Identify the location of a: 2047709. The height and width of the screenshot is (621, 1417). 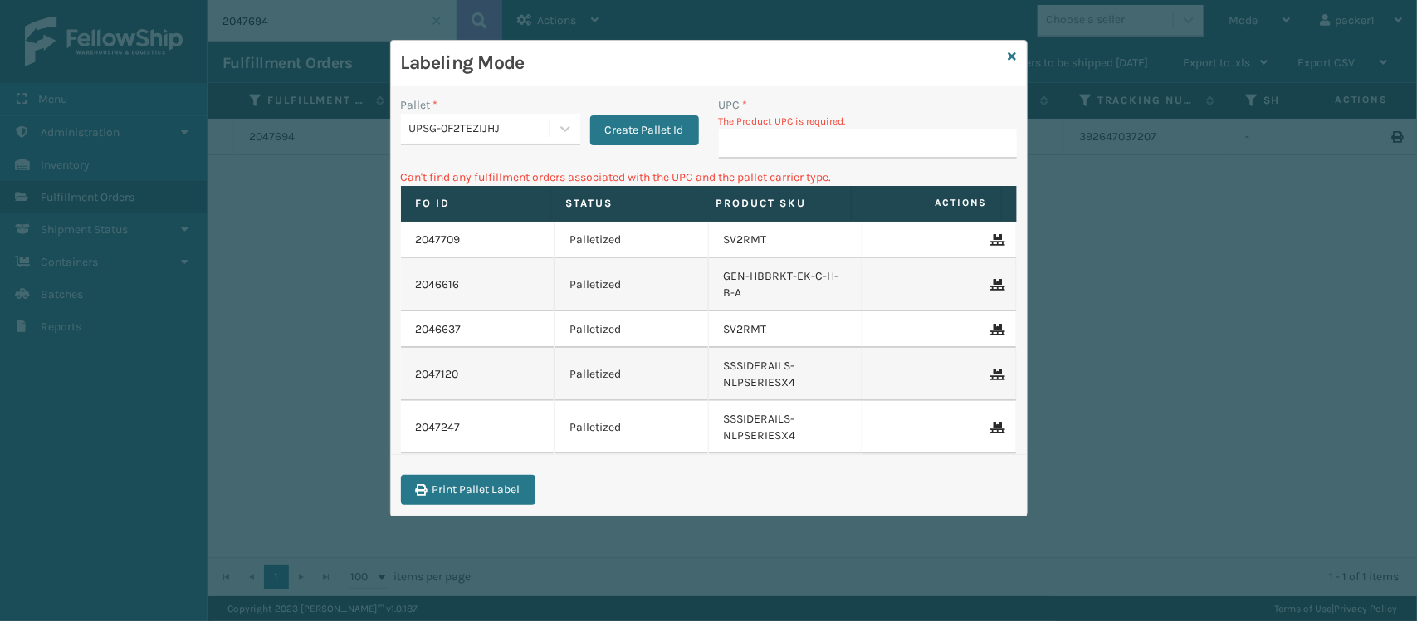
(438, 240).